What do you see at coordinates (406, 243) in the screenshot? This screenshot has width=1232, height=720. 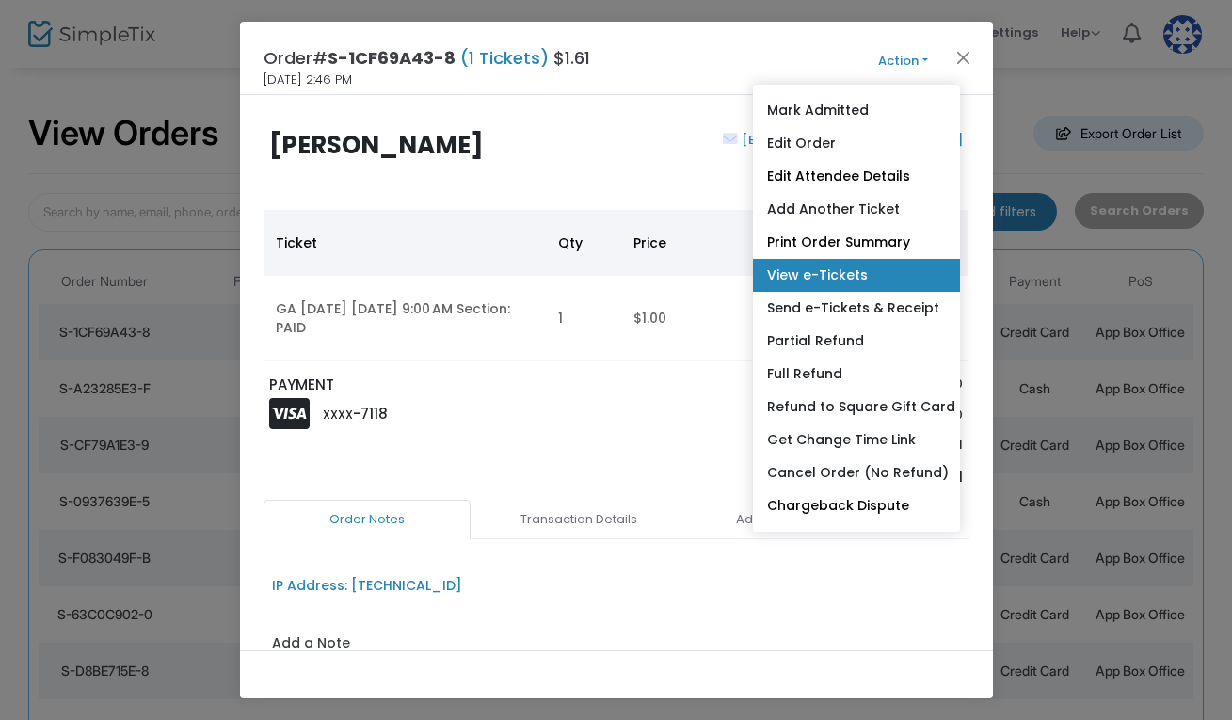 I see `th: Ticket` at bounding box center [406, 243].